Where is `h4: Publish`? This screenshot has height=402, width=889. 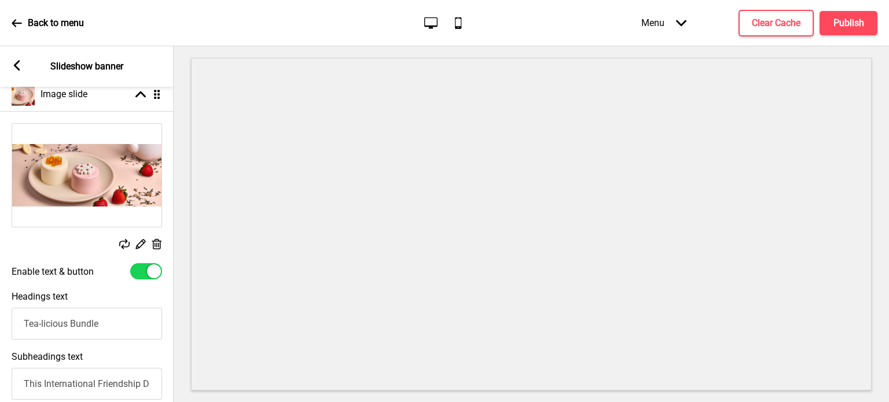
h4: Publish is located at coordinates (848, 23).